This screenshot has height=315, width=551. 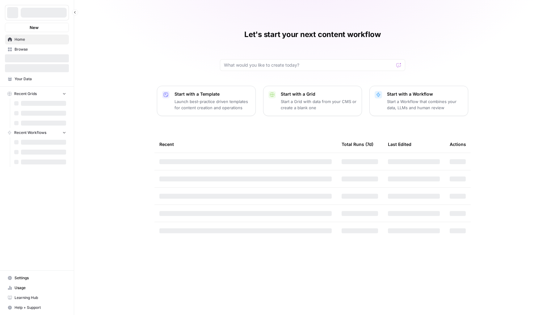 I want to click on p: Start a Grid with data from your CMS or create a blank one, so click(x=319, y=105).